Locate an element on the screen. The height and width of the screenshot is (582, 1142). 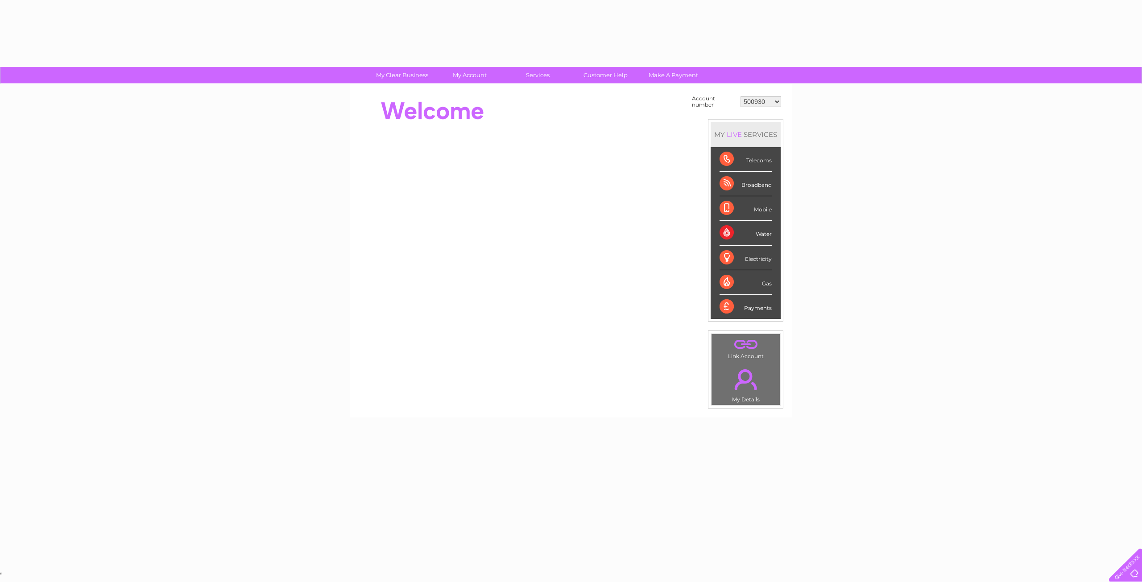
div: Payments is located at coordinates (745, 307).